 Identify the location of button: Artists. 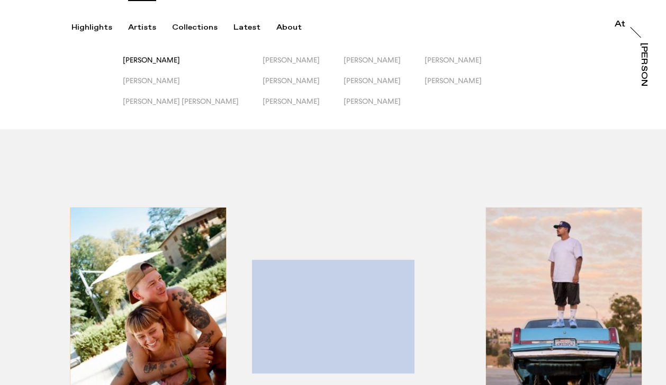
(150, 28).